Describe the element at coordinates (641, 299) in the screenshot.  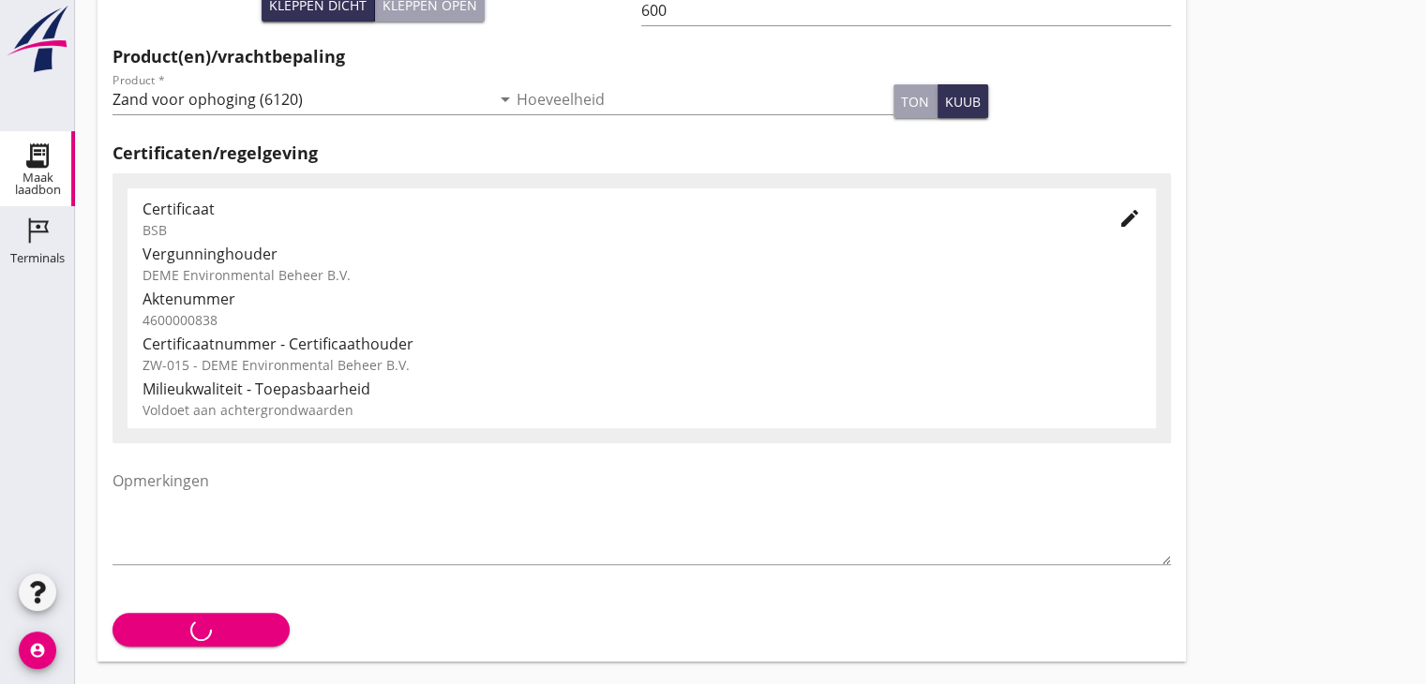
I see `div: Aktenummer` at that location.